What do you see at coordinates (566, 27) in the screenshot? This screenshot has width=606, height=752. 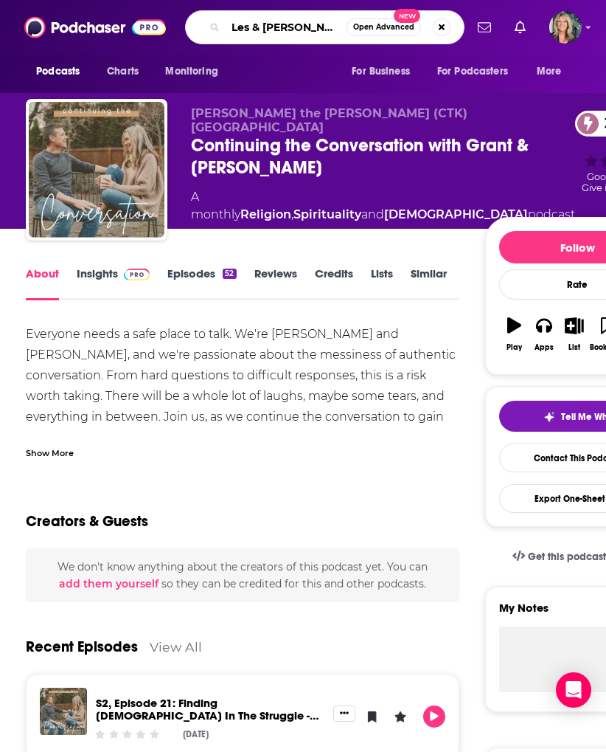 I see `img: User Profile` at bounding box center [566, 27].